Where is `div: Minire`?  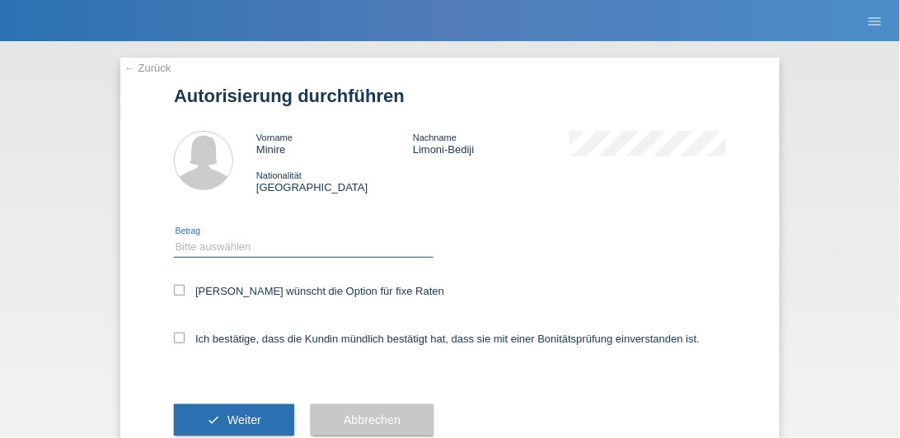 div: Minire is located at coordinates (335, 143).